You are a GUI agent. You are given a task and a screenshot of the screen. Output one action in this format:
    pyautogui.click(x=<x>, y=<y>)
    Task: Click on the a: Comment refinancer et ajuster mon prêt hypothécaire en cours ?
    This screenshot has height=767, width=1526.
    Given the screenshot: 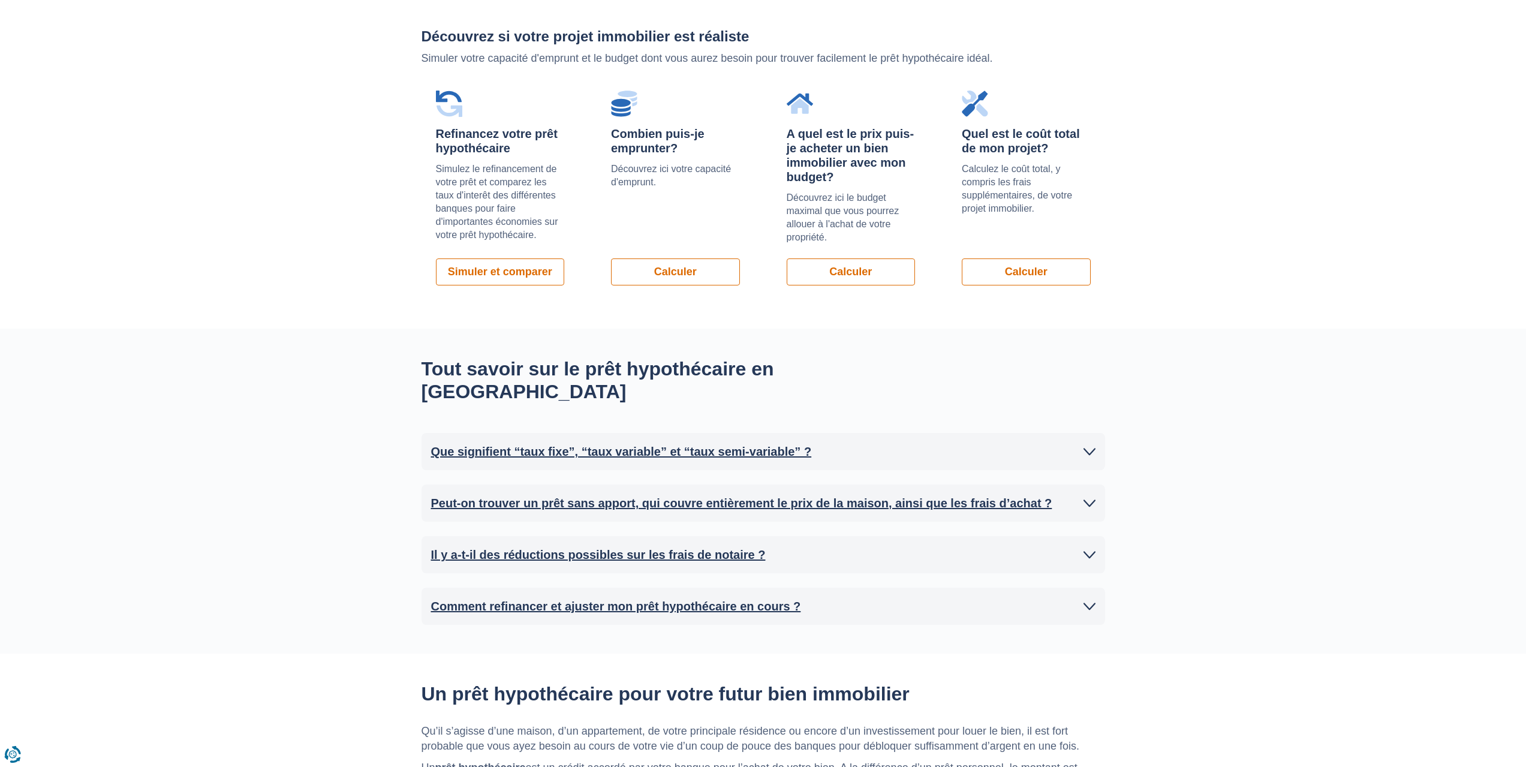 What is the action you would take?
    pyautogui.click(x=764, y=606)
    